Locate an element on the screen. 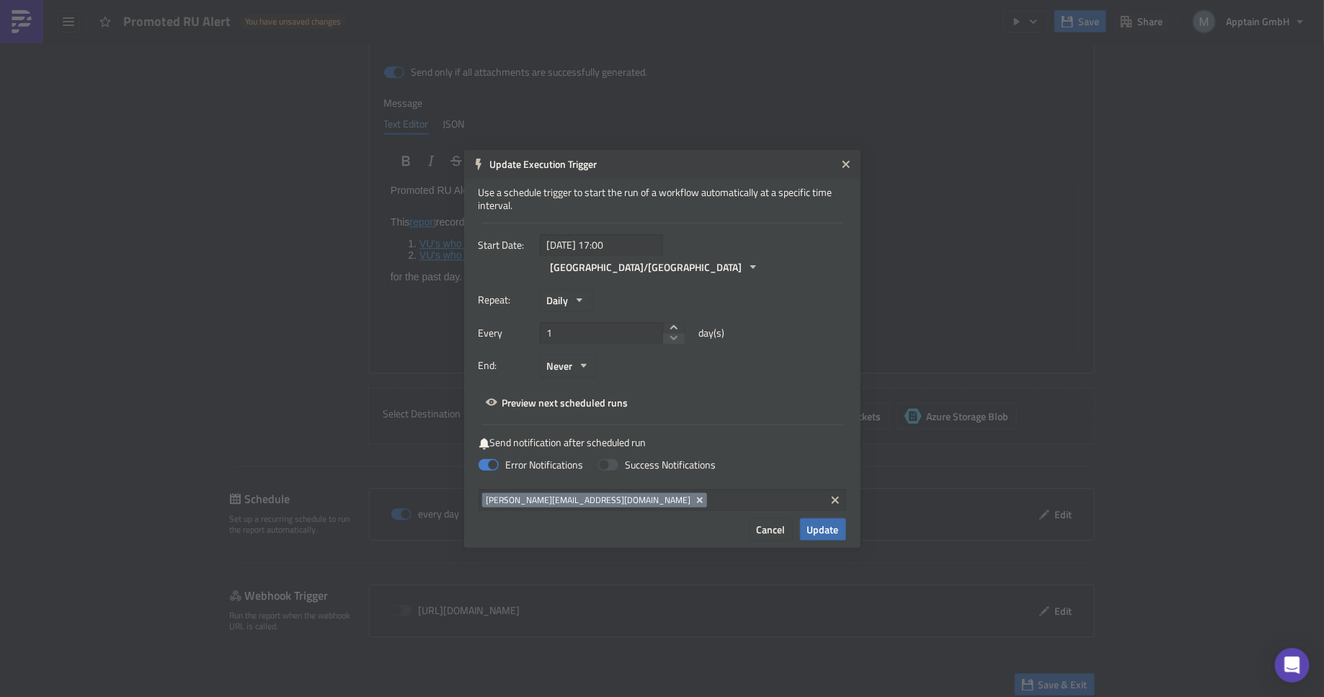 Image resolution: width=1324 pixels, height=697 pixels. label: End: is located at coordinates (505, 365).